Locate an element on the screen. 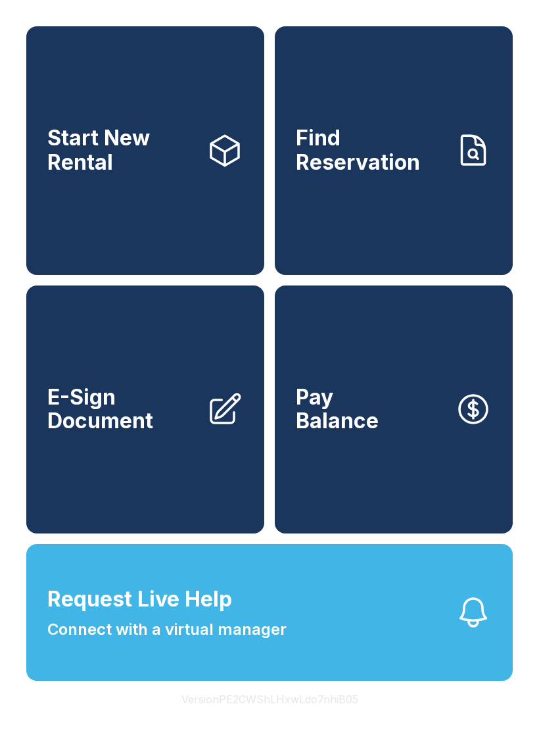  a: PayBalance is located at coordinates (394, 410).